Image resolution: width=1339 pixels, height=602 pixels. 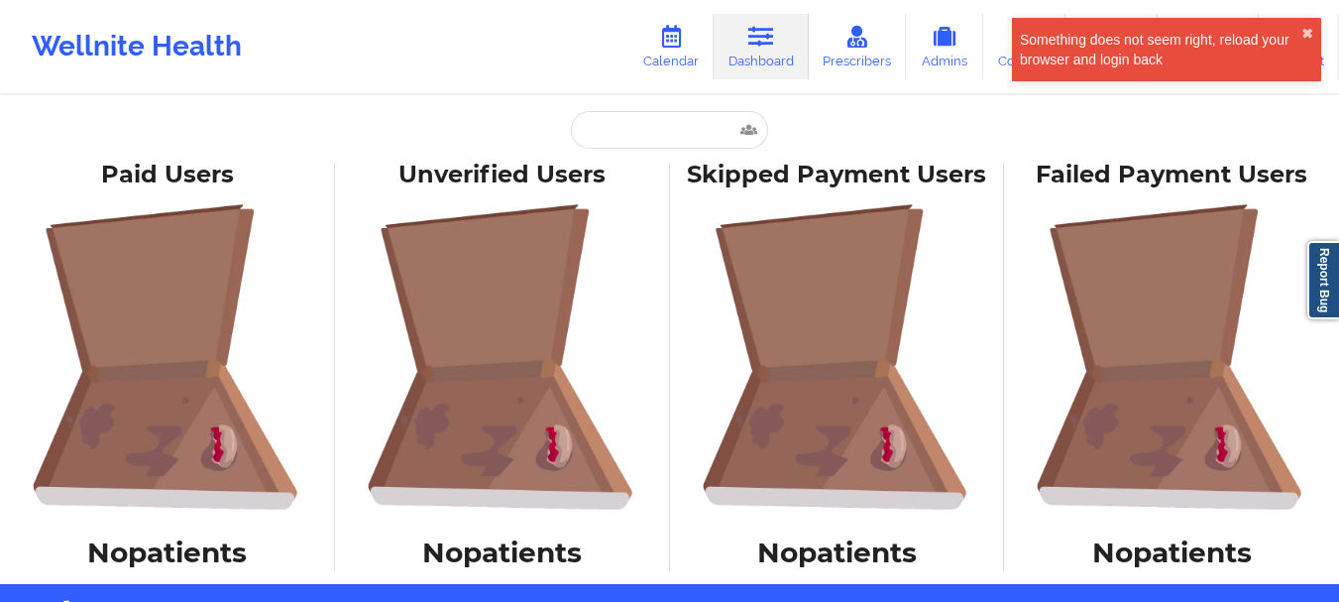 What do you see at coordinates (761, 47) in the screenshot?
I see `a: Dashboard` at bounding box center [761, 47].